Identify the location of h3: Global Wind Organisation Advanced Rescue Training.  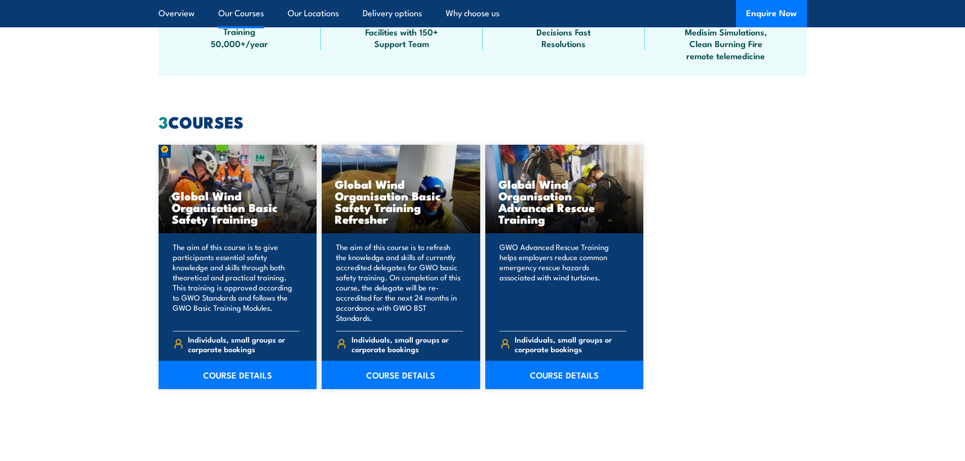
(564, 202).